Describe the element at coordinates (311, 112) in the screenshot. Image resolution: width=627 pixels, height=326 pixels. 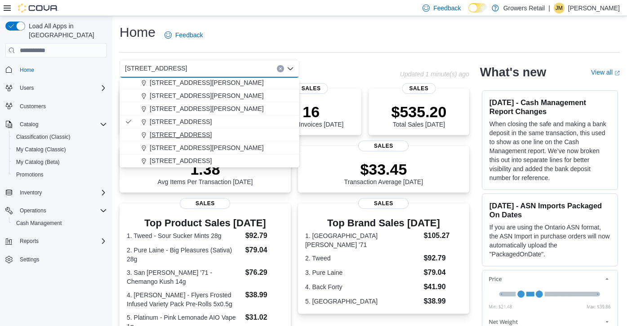
I see `p: 16` at that location.